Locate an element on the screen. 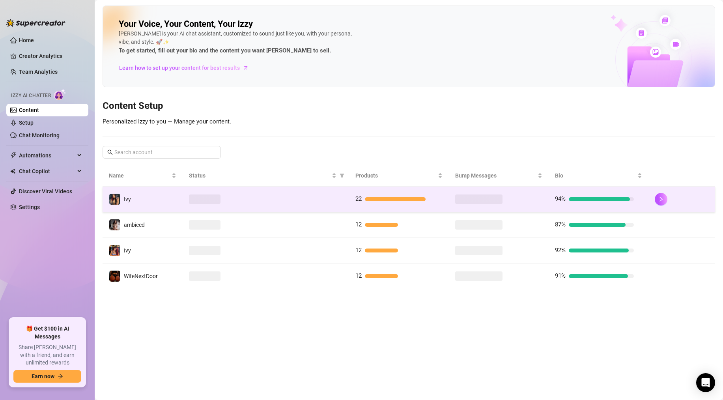 The image size is (723, 400). button: Earn nowarrow-right is located at coordinates (47, 376).